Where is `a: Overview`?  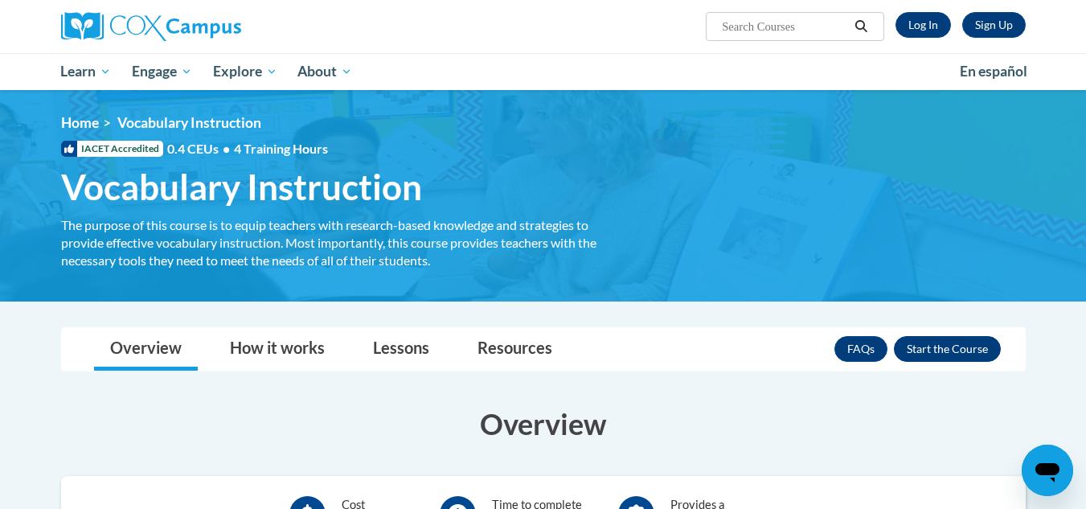
a: Overview is located at coordinates (146, 349).